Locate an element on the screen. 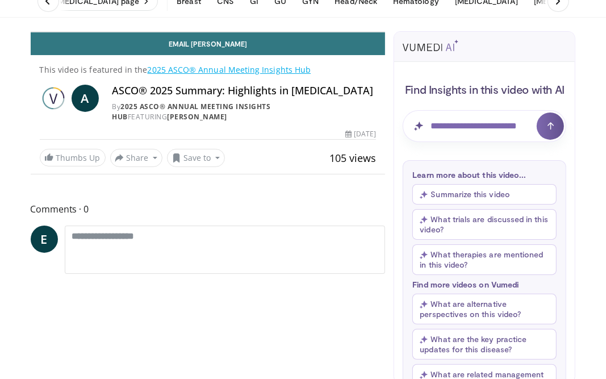 This screenshot has height=379, width=606. img: vumedi-ai-logo.svg is located at coordinates (430, 45).